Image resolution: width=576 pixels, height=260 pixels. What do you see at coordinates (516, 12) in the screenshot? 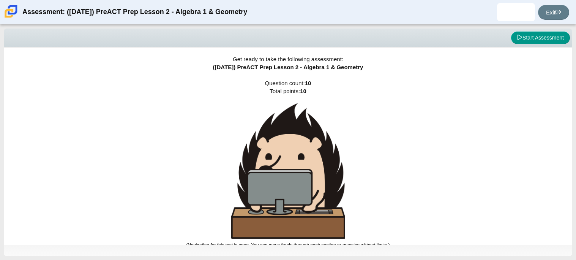
I see `img: jalaya.stewart.Knsg5a` at bounding box center [516, 12].